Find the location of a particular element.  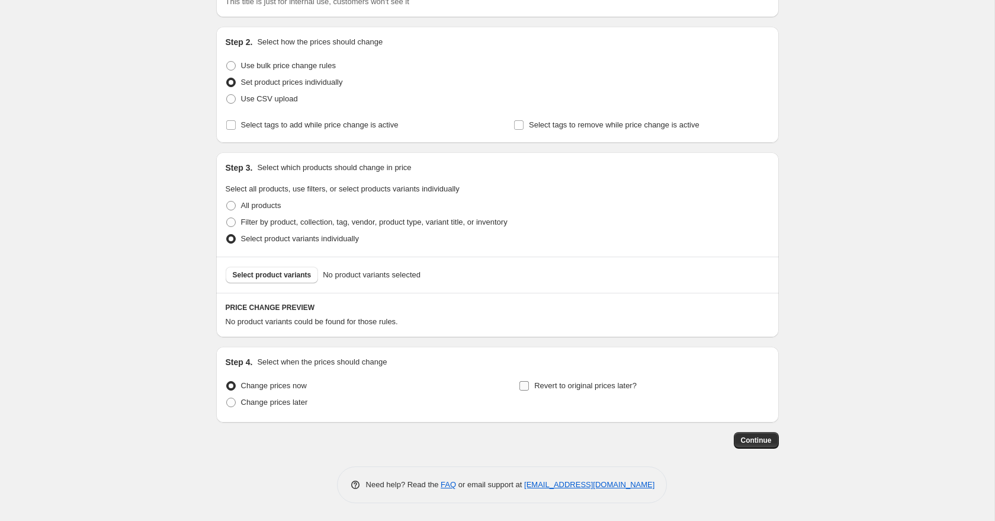

button: Select product variants is located at coordinates (272, 275).